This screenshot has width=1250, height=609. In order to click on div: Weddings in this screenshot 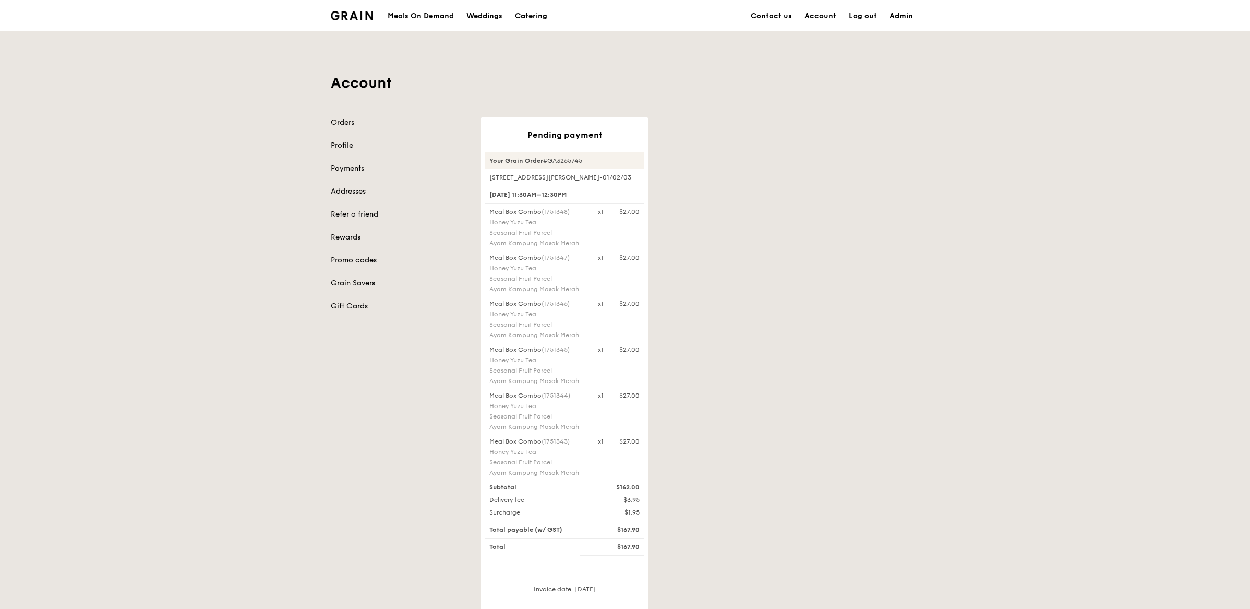, I will do `click(484, 16)`.